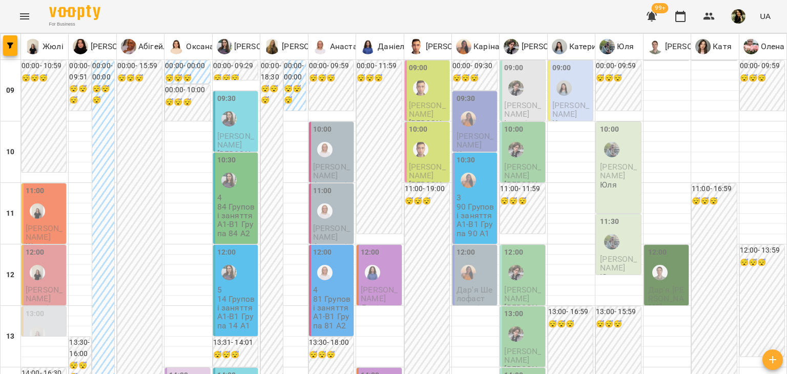  What do you see at coordinates (10, 214) in the screenshot?
I see `h6: 11` at bounding box center [10, 214].